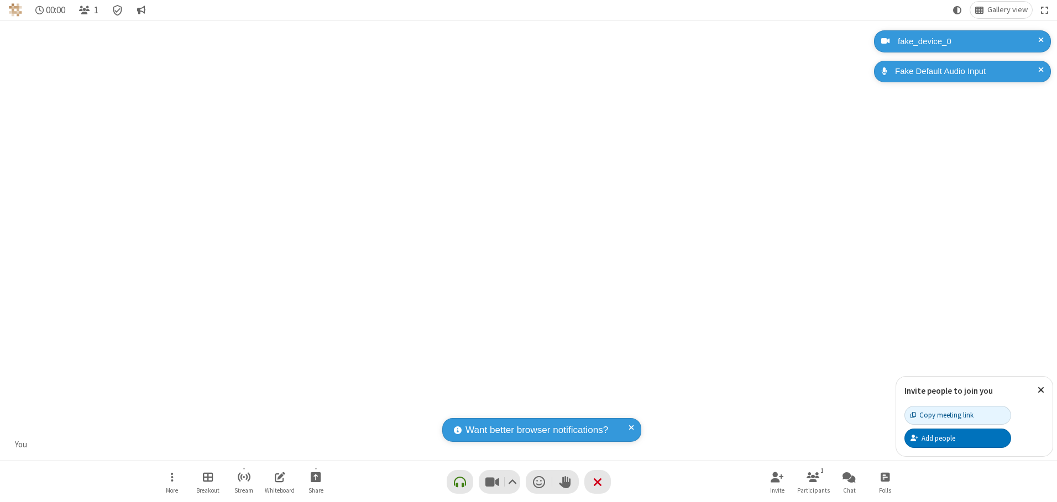 The height and width of the screenshot is (502, 1057). I want to click on button: Add people, so click(957, 438).